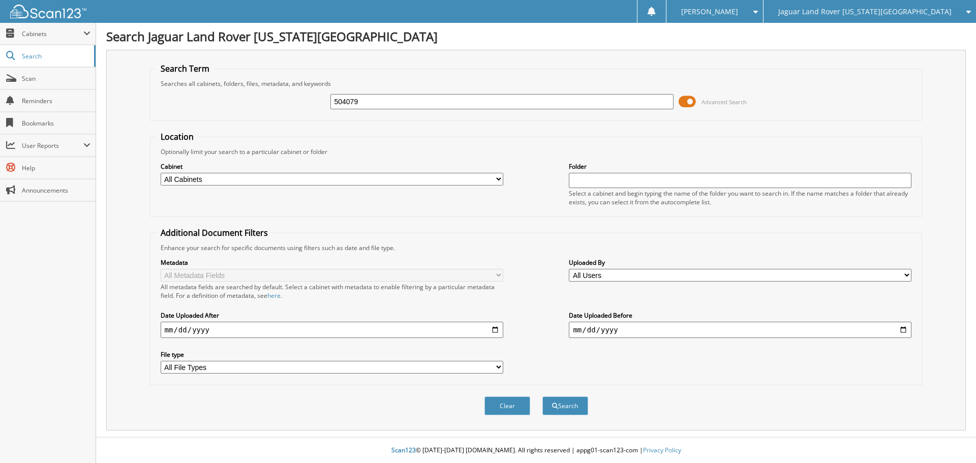 The height and width of the screenshot is (463, 976). What do you see at coordinates (56, 168) in the screenshot?
I see `span: Help` at bounding box center [56, 168].